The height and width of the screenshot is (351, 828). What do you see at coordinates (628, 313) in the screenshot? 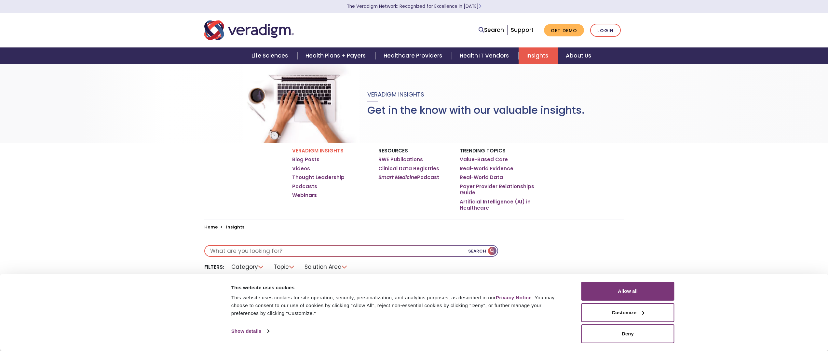
I see `button: Customize` at bounding box center [628, 313].